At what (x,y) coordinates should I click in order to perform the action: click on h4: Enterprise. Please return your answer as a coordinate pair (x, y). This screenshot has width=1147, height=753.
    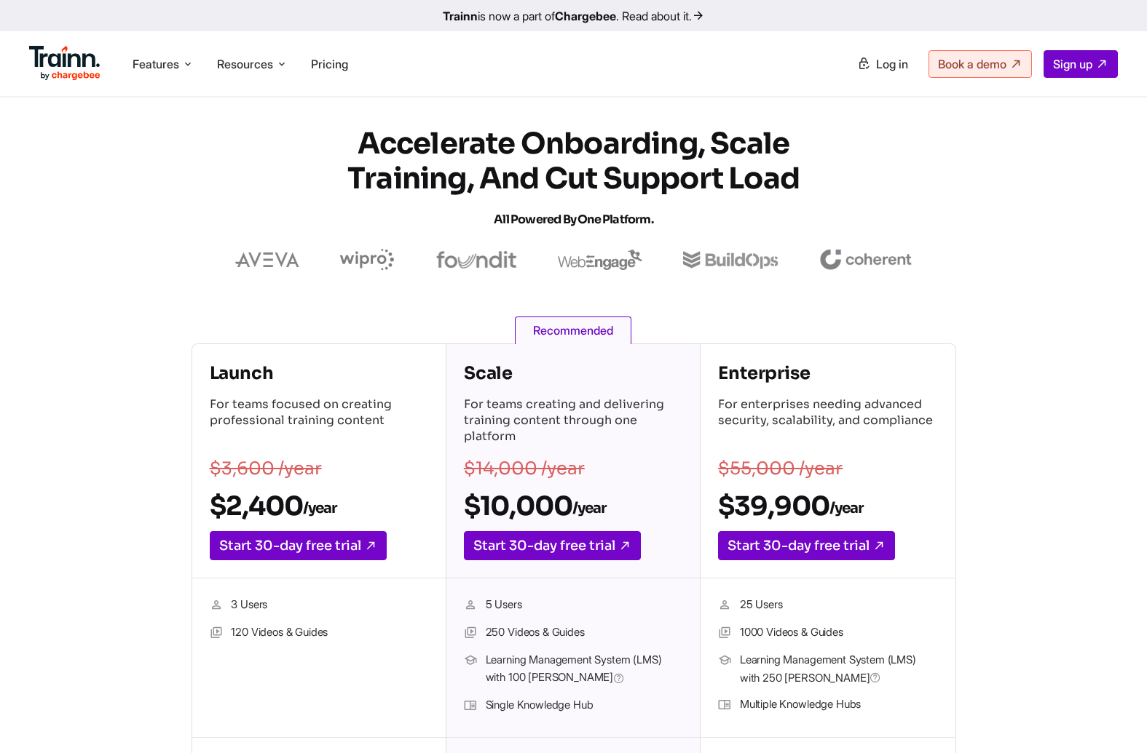
    Looking at the image, I should click on (827, 373).